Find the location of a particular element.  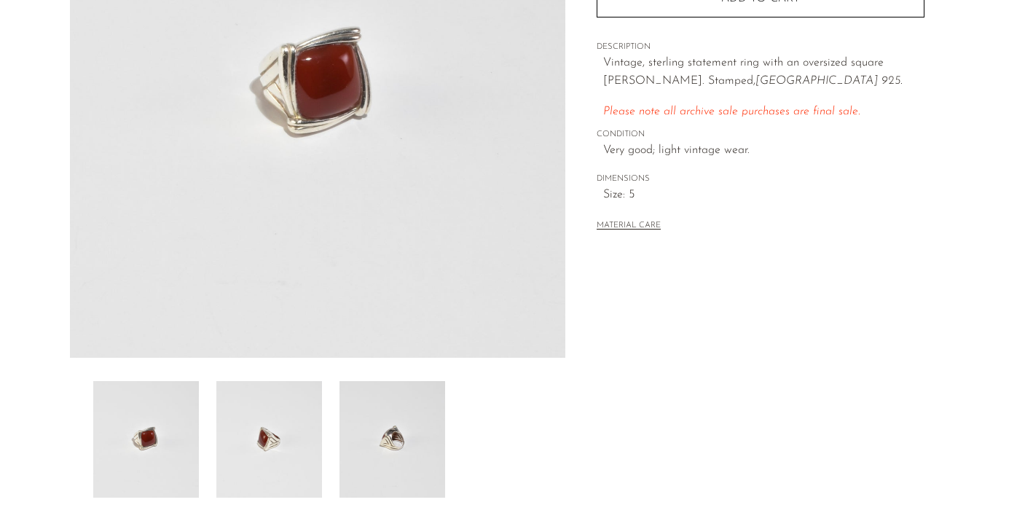

span: CONDITION is located at coordinates (760, 135).